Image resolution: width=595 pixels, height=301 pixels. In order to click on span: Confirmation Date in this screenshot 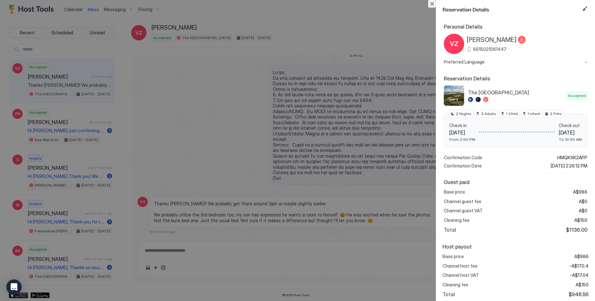, I will do `click(462, 166)`.